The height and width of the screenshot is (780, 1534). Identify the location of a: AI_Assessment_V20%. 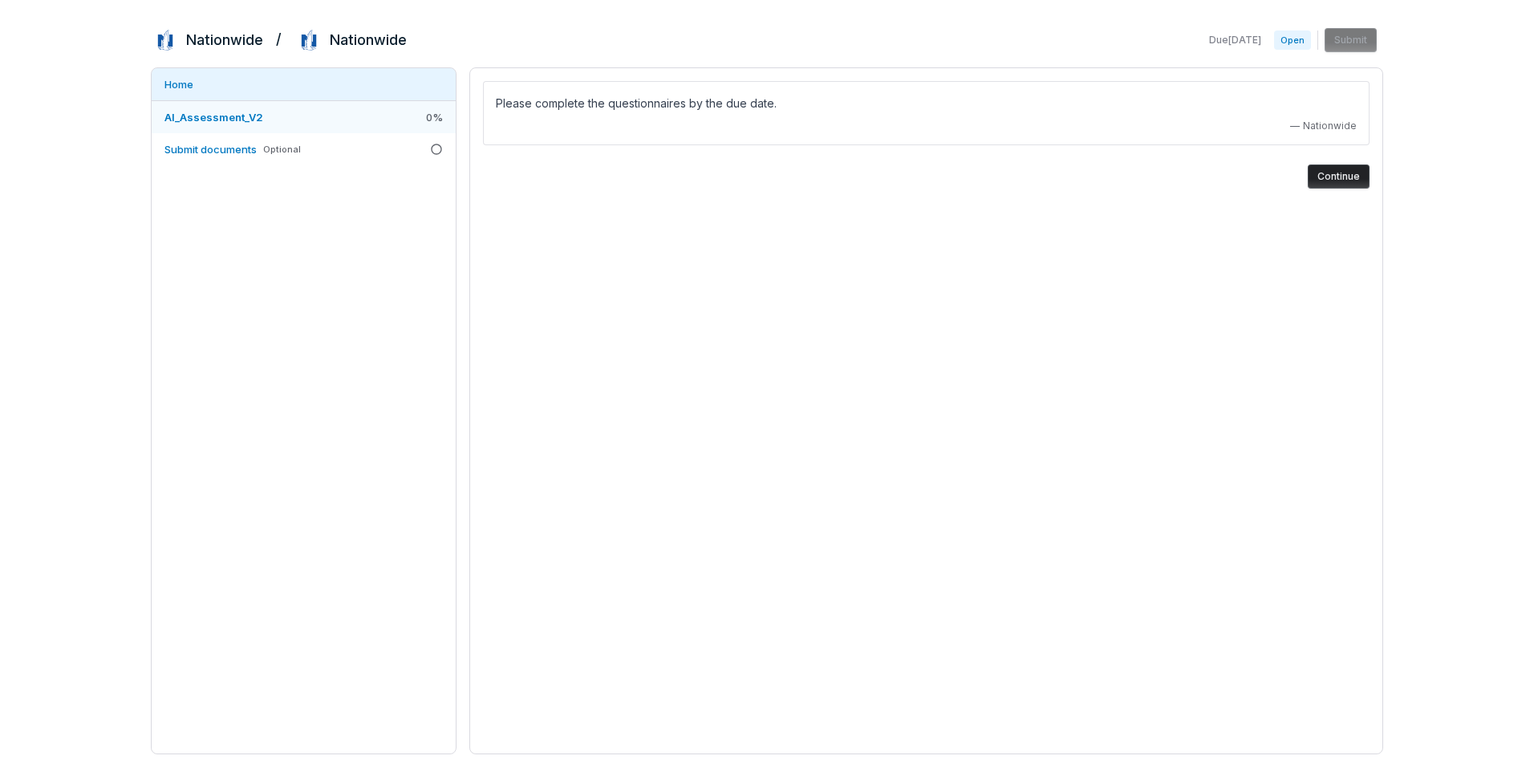
(303, 117).